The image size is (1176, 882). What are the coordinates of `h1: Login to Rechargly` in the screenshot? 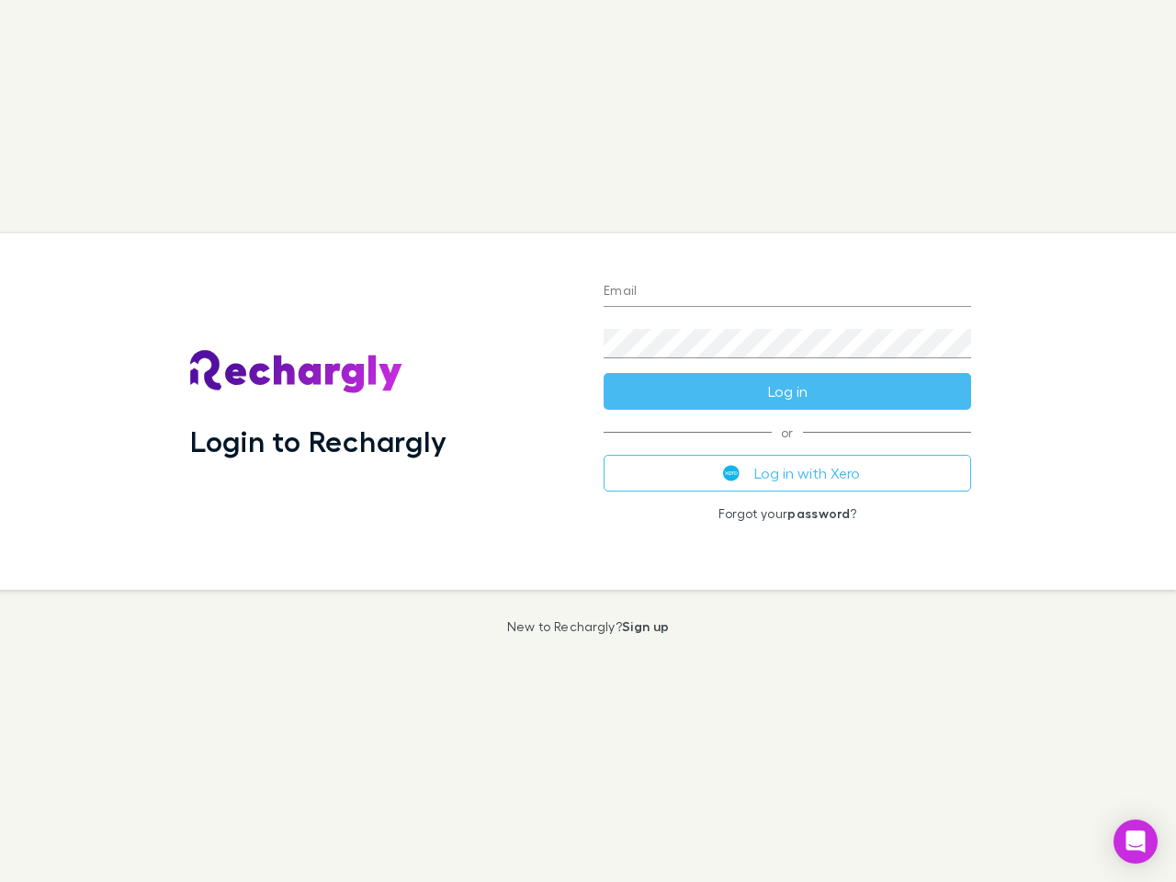 It's located at (318, 441).